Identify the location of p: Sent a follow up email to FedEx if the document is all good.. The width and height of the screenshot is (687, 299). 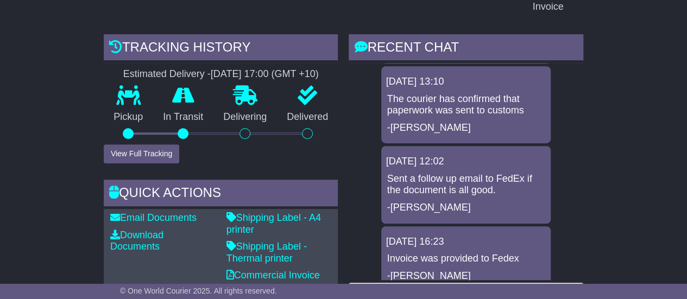
(466, 185).